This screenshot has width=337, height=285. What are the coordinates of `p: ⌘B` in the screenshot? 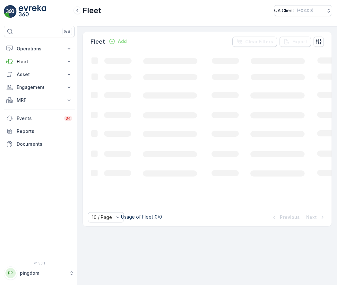 It's located at (67, 31).